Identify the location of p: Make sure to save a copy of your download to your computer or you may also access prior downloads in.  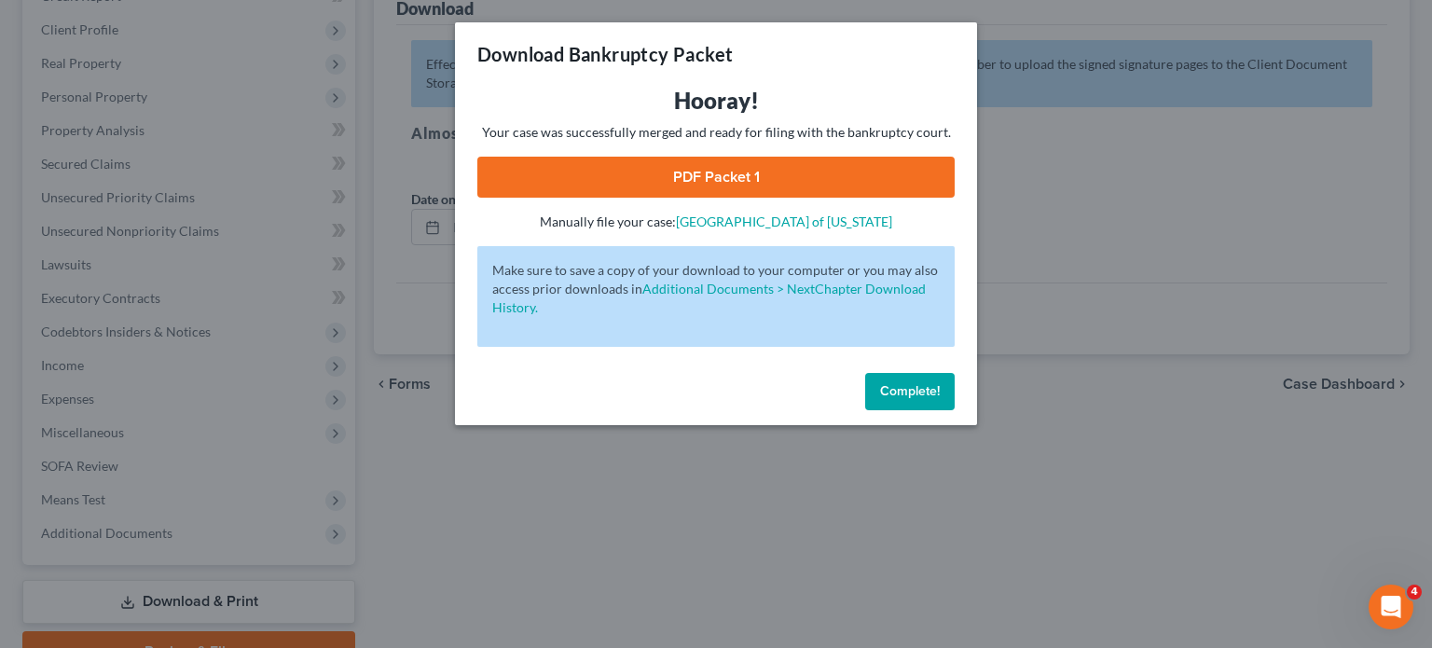
(716, 289).